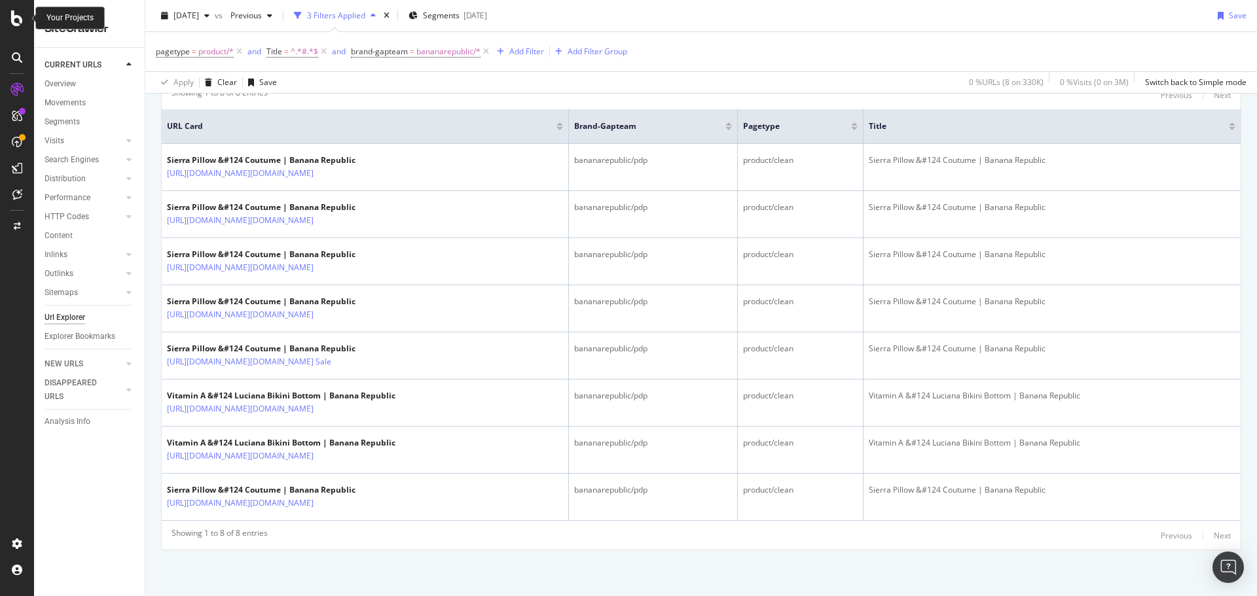  Describe the element at coordinates (1195, 82) in the screenshot. I see `div: Switch back to Simple mode` at that location.